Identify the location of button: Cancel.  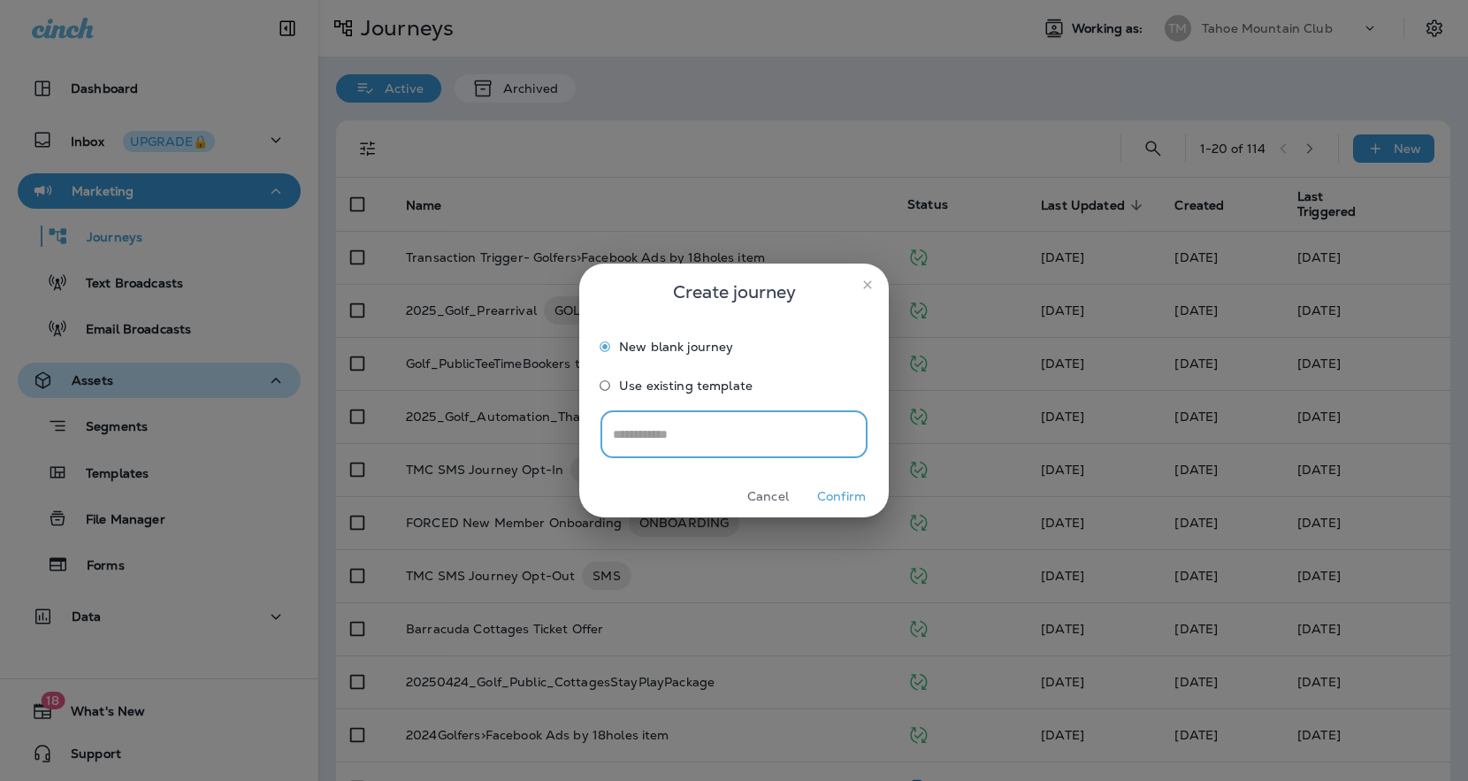
(768, 496).